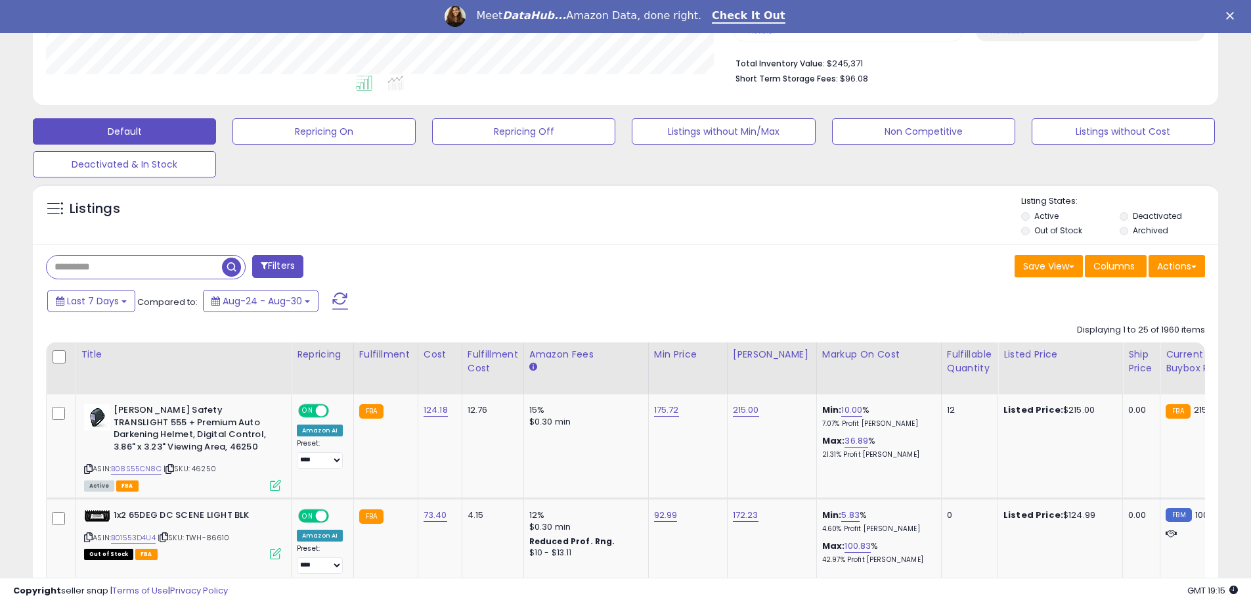 The height and width of the screenshot is (604, 1251). Describe the element at coordinates (967, 410) in the screenshot. I see `div: 12` at that location.